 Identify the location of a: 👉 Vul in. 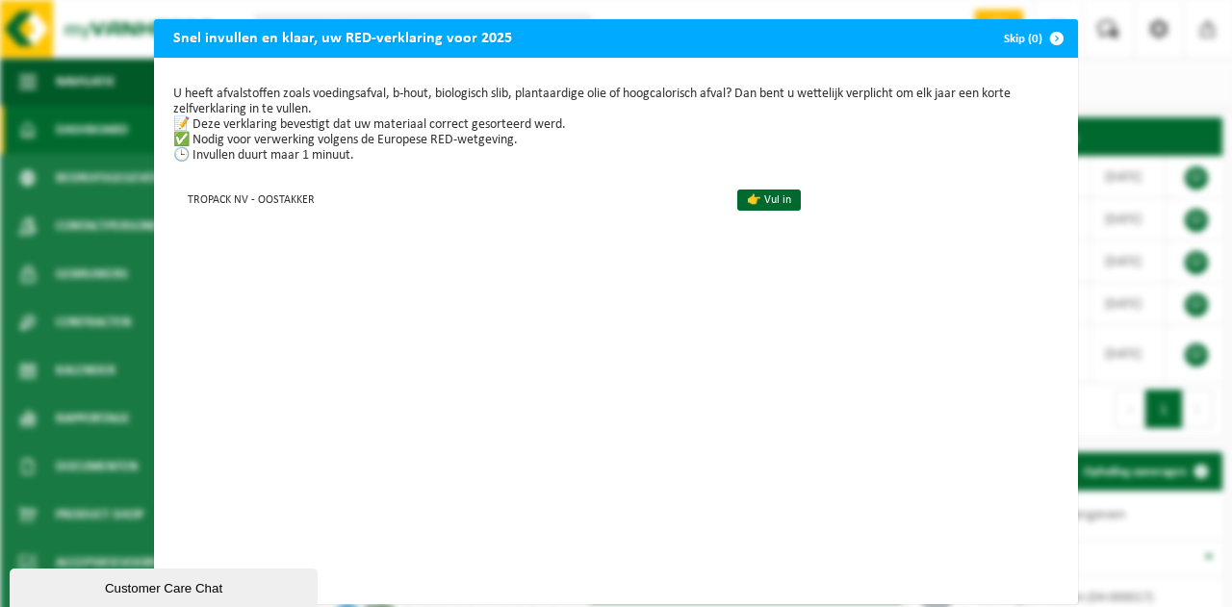
(769, 200).